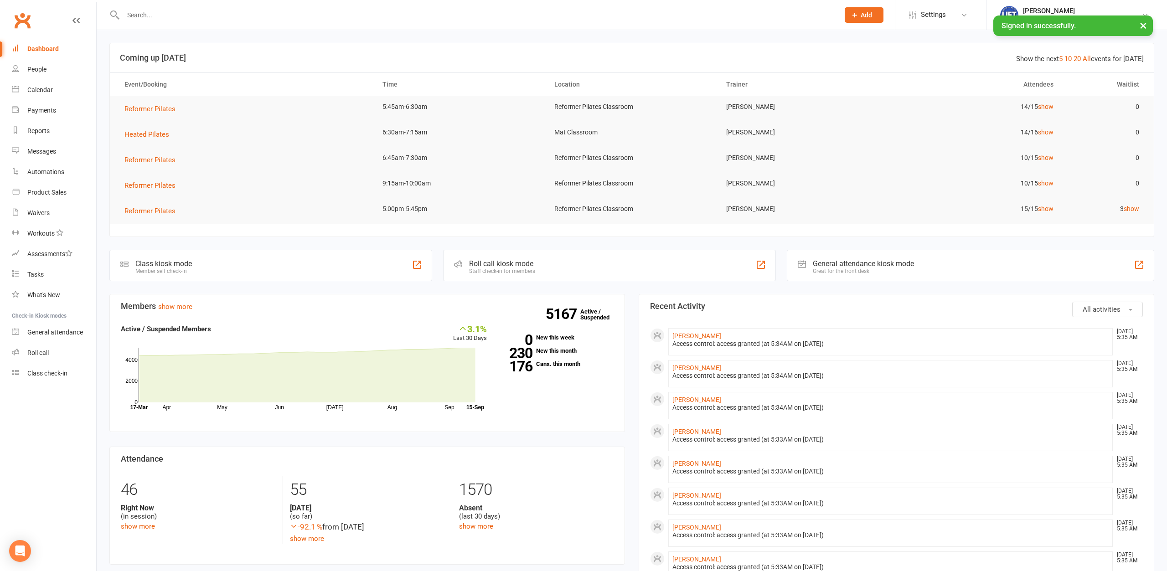  I want to click on div: (in session), so click(198, 513).